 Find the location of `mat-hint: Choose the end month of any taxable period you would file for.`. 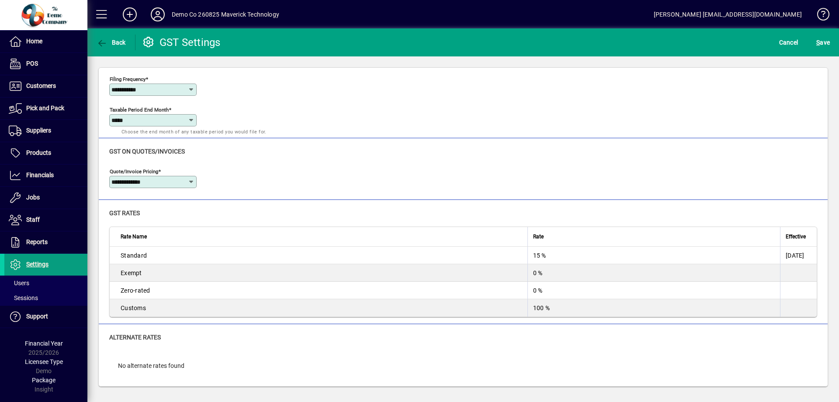

mat-hint: Choose the end month of any taxable period you would file for. is located at coordinates (194, 131).